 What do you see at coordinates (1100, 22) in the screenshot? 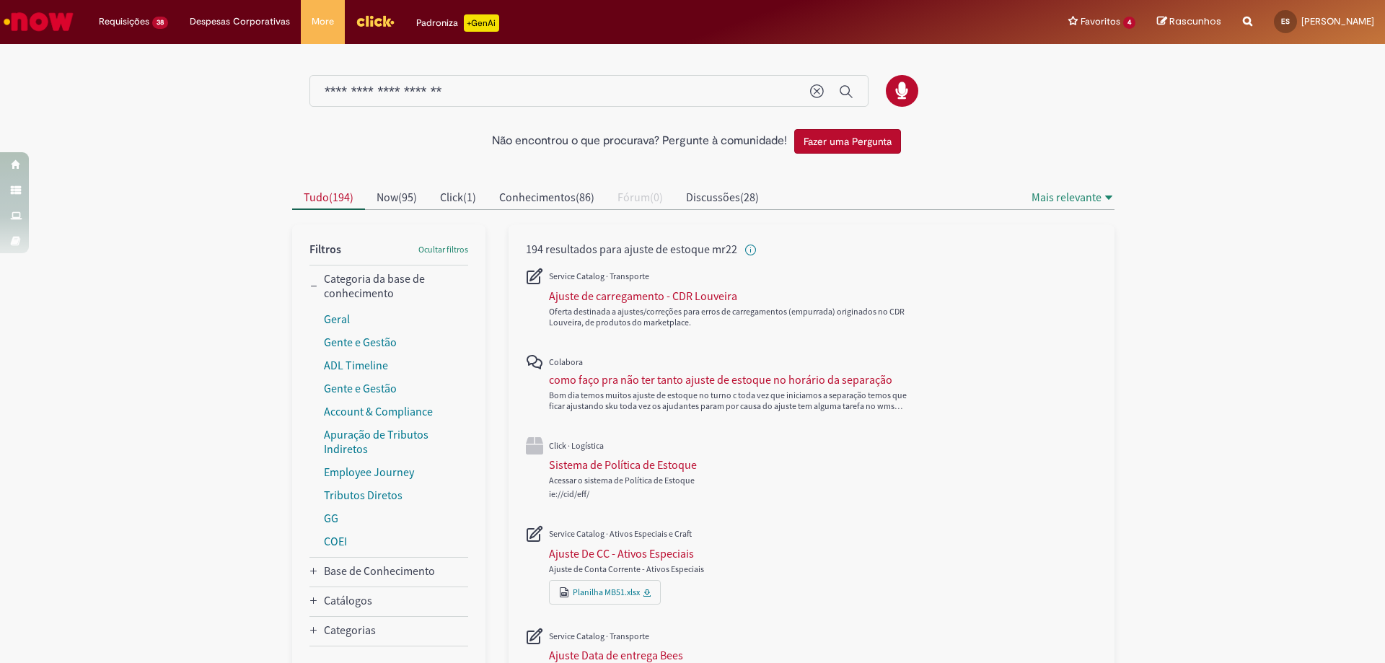
I see `span: Favoritos` at bounding box center [1100, 22].